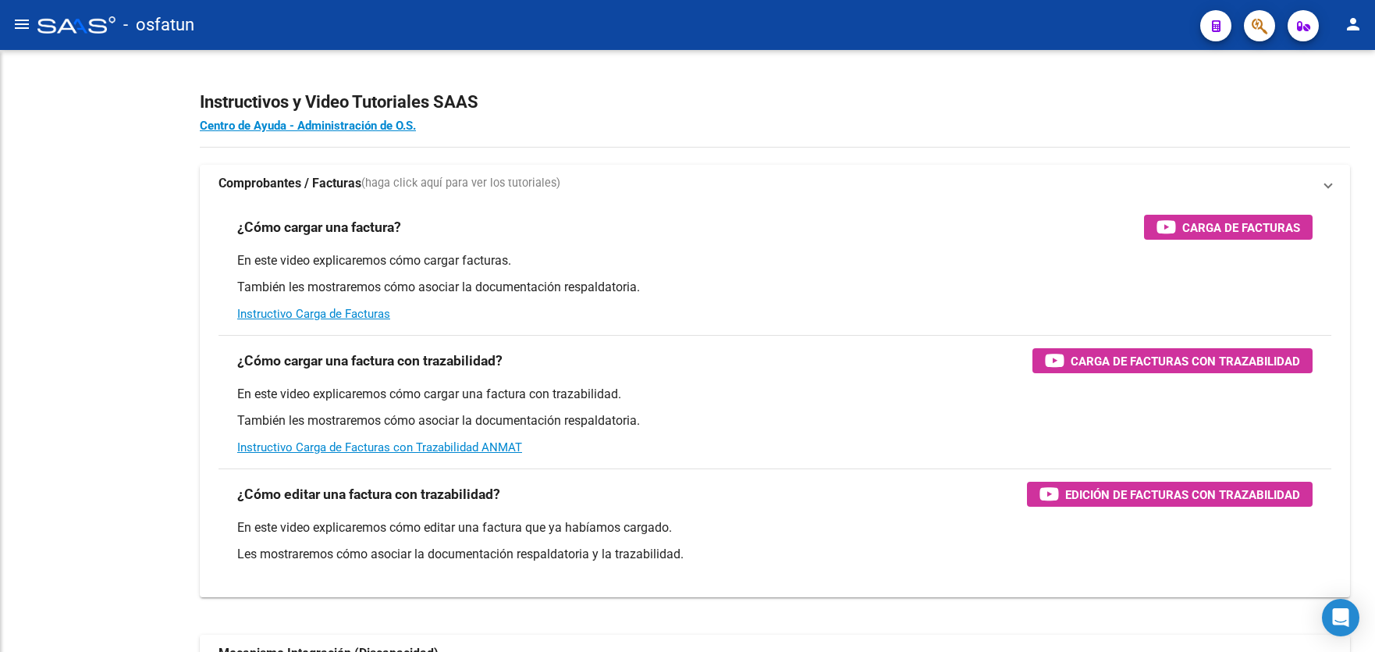  What do you see at coordinates (368, 494) in the screenshot?
I see `h3: ¿Cómo editar una factura con trazabilidad?` at bounding box center [368, 494].